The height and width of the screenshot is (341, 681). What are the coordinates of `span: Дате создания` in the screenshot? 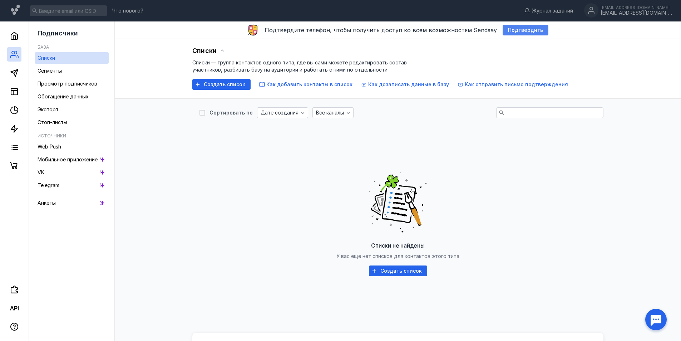 It's located at (279, 113).